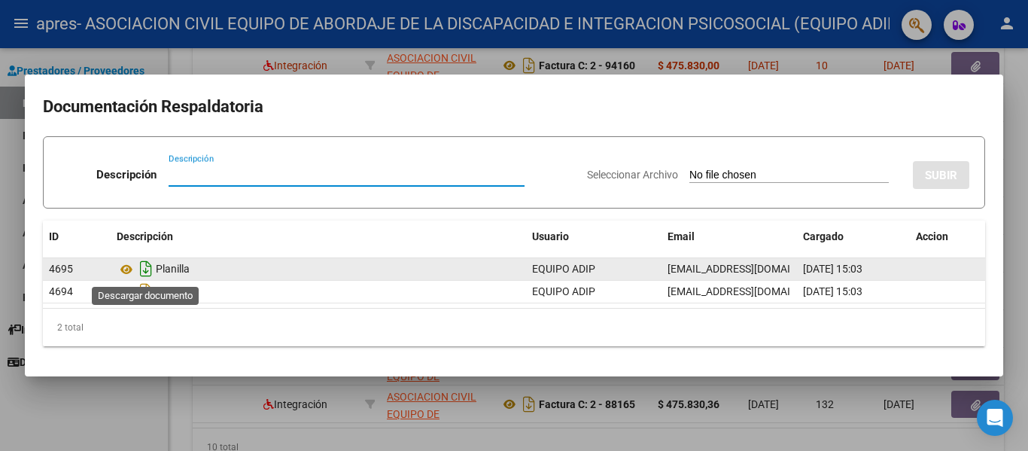  I want to click on datatable-header-cell: Usuario, so click(594, 236).